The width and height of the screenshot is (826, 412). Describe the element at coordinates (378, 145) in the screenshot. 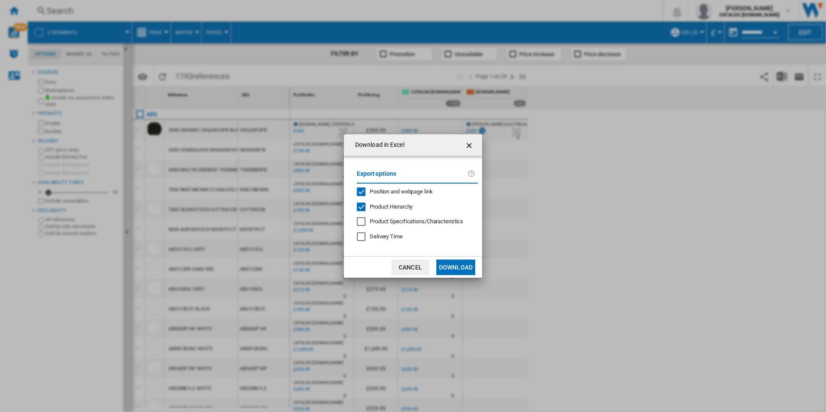

I see `h4: Download in Excel` at that location.